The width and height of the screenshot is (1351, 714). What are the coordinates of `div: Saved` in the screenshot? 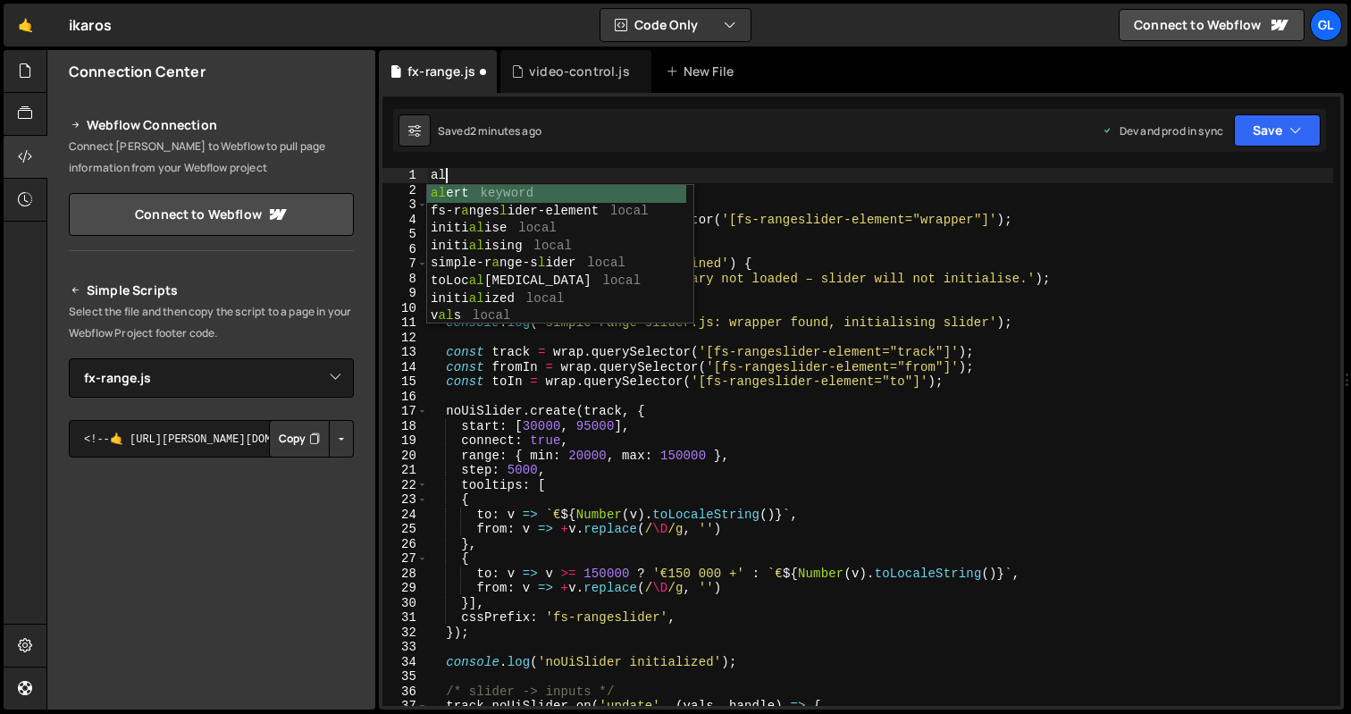 It's located at (490, 130).